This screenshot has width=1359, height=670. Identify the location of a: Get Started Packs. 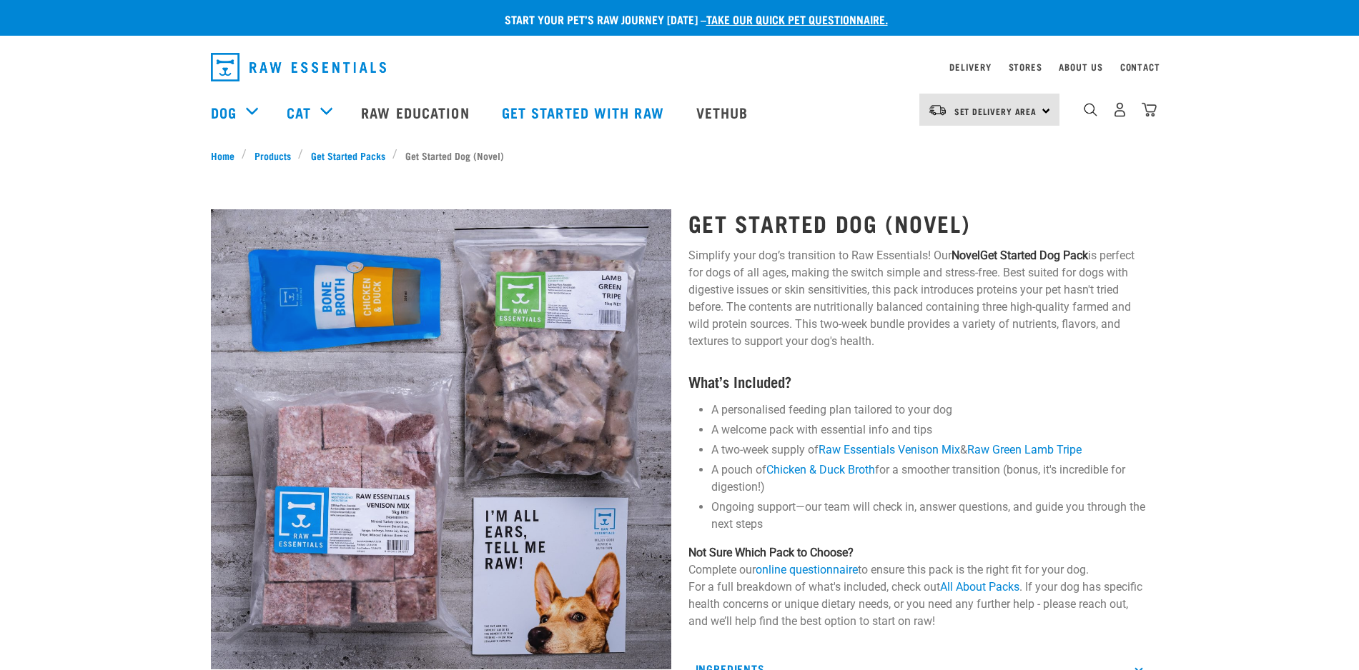
(347, 155).